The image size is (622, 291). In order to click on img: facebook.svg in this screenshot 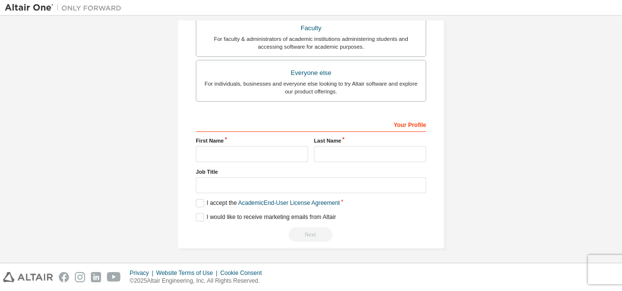, I will do `click(64, 277)`.